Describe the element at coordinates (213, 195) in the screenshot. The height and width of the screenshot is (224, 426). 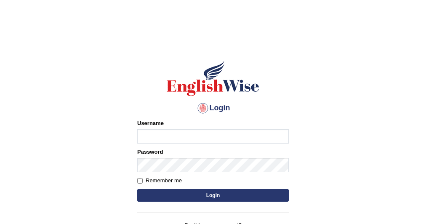
I see `button: Login` at that location.